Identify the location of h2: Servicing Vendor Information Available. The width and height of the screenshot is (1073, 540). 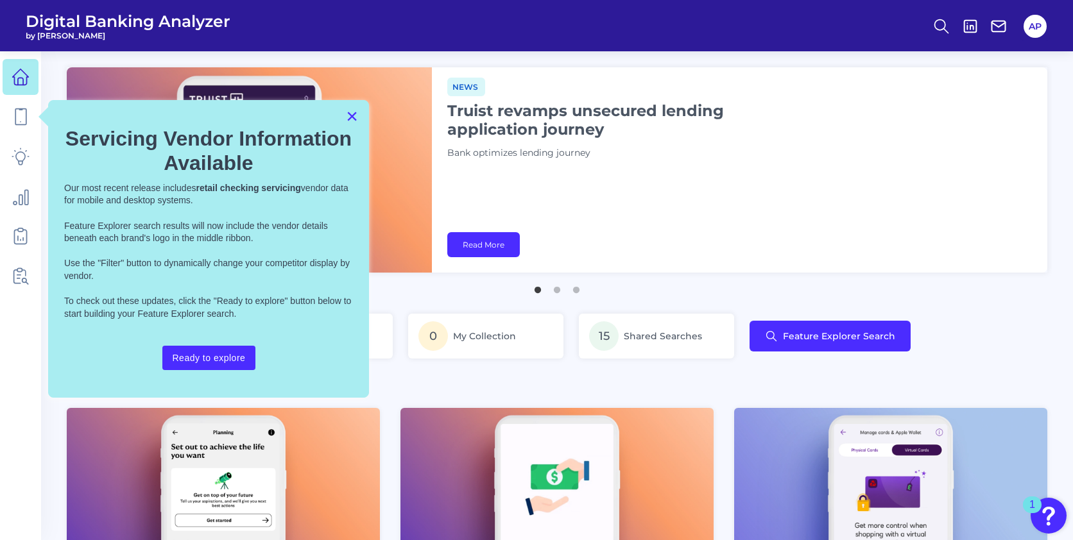
(209, 151).